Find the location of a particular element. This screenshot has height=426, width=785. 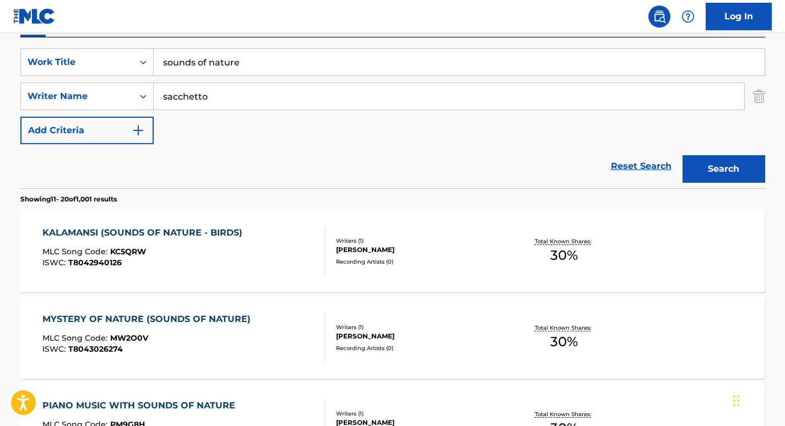

div: Chat Widget is located at coordinates (758, 400).